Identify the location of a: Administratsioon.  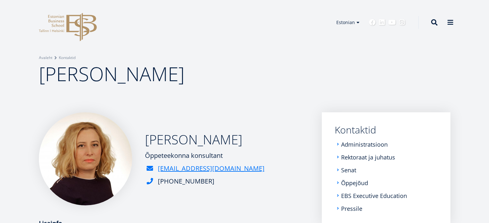
(364, 145).